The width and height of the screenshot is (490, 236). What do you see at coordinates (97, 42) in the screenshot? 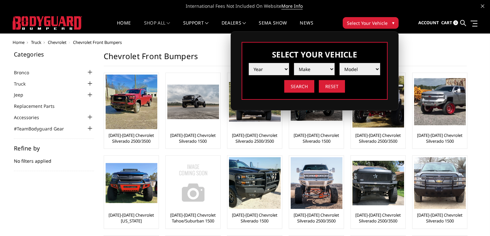
I see `span: Chevrolet Front Bumpers` at bounding box center [97, 42].